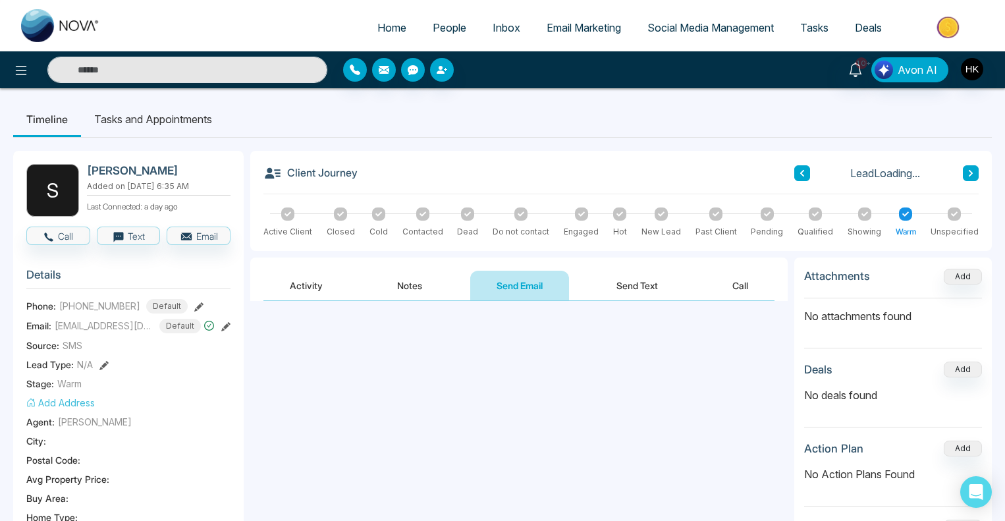 This screenshot has width=1005, height=521. I want to click on span: Inbox, so click(506, 28).